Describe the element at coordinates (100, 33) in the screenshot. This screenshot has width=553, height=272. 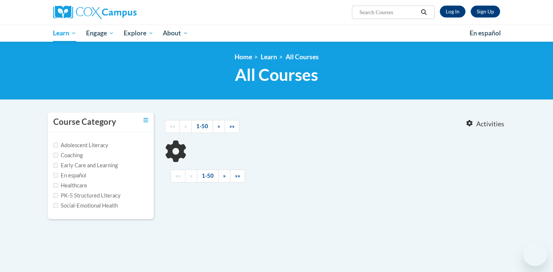
I see `span: Engage` at that location.